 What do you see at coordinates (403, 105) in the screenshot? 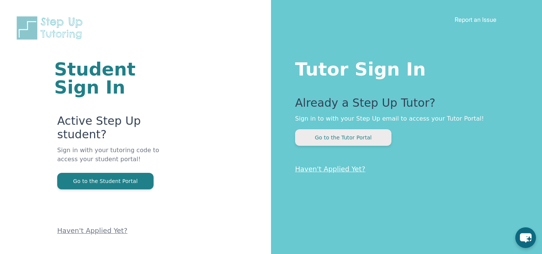
I see `p: Already a Step Up Tutor?` at bounding box center [403, 105].